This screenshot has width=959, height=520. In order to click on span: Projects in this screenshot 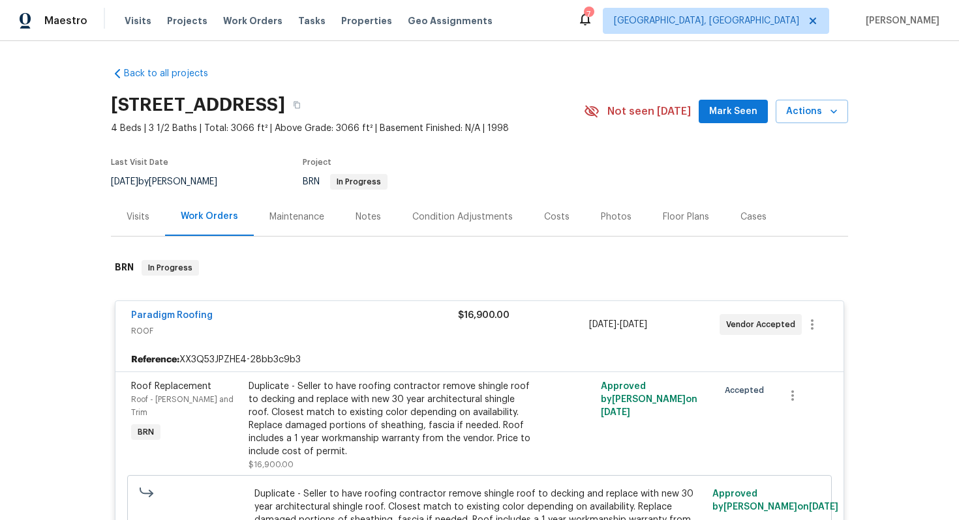, I will do `click(187, 21)`.